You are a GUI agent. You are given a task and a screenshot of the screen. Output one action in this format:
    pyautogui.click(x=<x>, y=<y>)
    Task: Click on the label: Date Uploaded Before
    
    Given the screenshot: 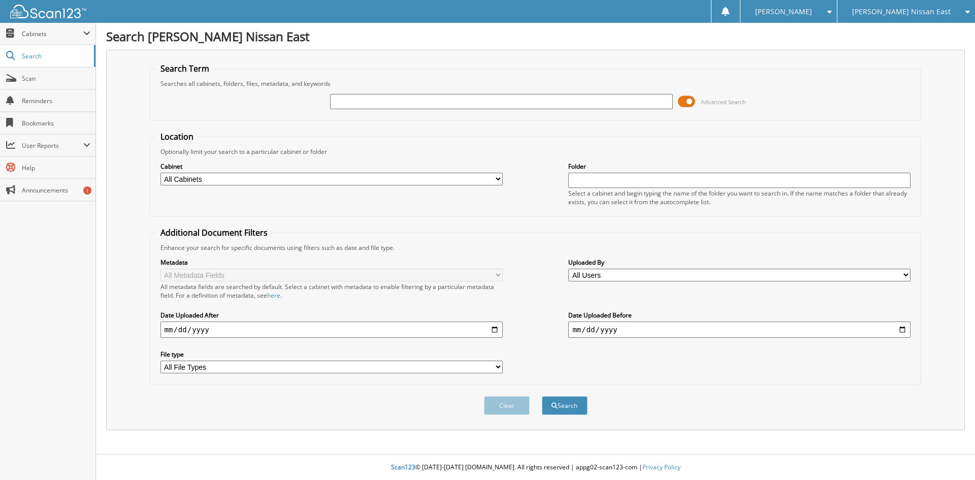 What is the action you would take?
    pyautogui.click(x=739, y=315)
    